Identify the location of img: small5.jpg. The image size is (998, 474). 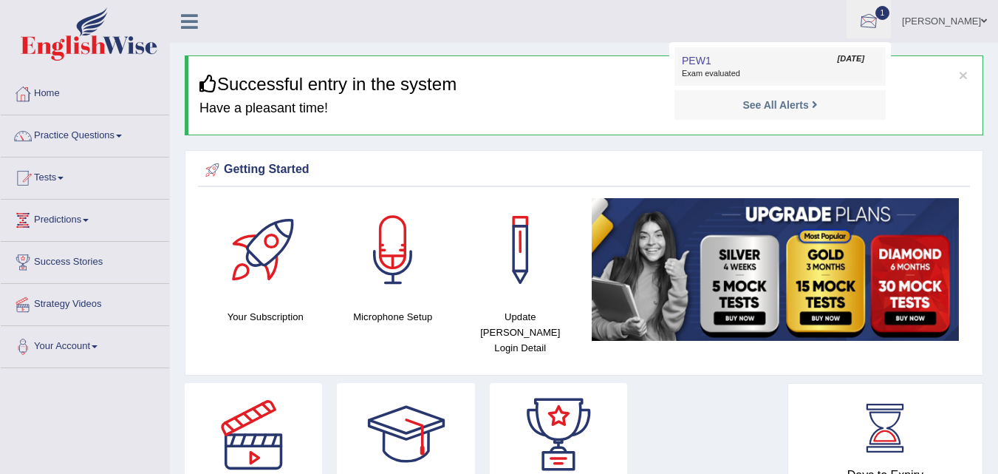
(776, 269).